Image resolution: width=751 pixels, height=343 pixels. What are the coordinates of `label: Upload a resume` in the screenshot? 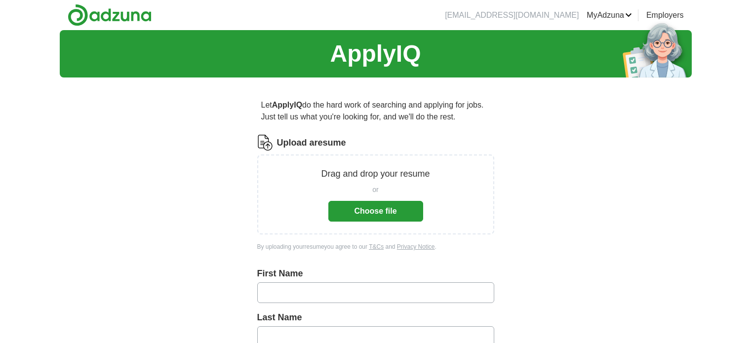 It's located at (311, 143).